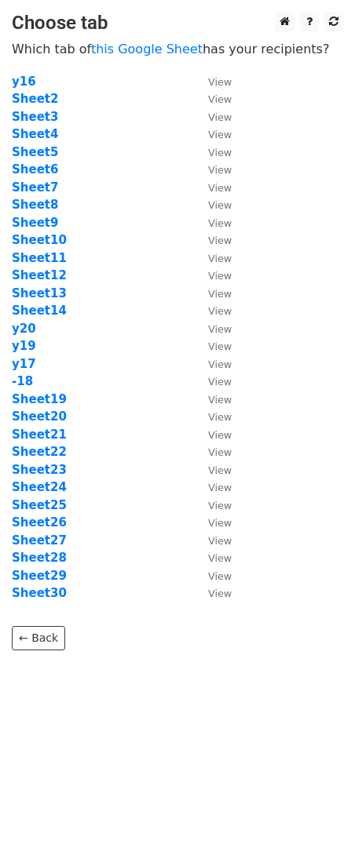  Describe the element at coordinates (39, 593) in the screenshot. I see `a: Sheet30` at that location.